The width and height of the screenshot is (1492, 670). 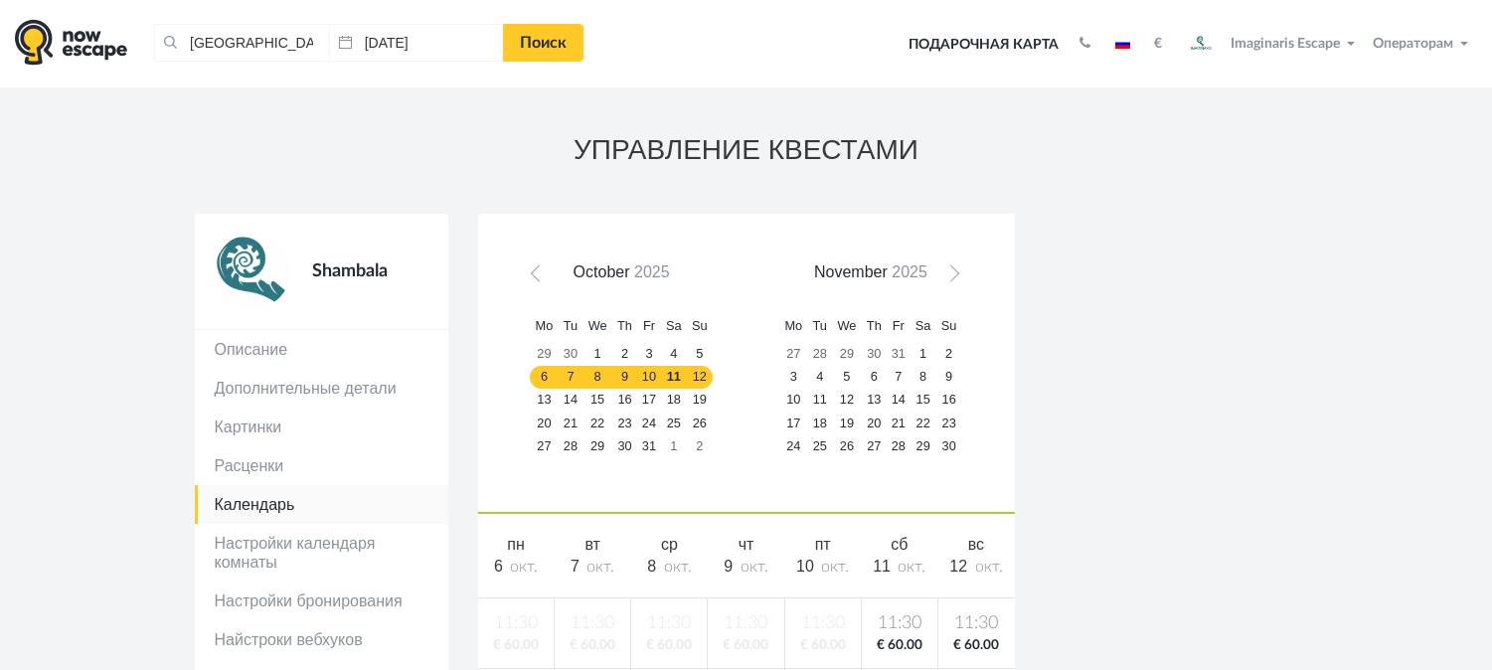 I want to click on span: 8, so click(x=651, y=566).